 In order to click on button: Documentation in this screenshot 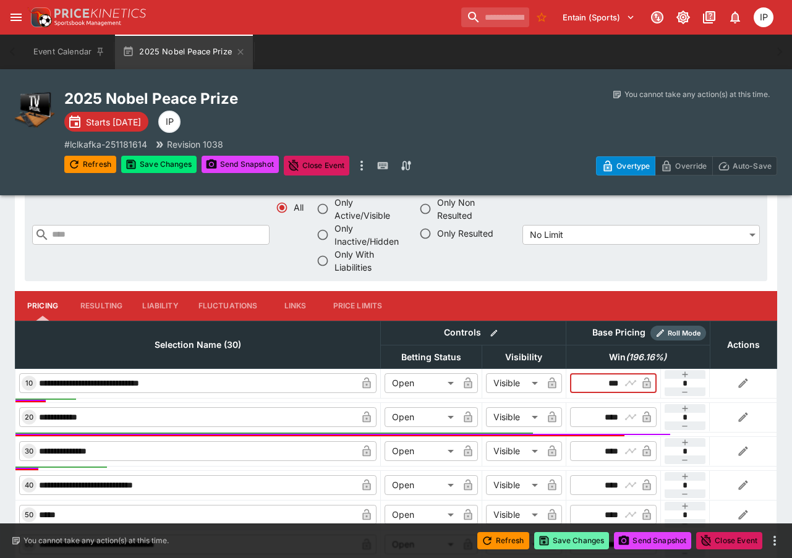, I will do `click(709, 17)`.